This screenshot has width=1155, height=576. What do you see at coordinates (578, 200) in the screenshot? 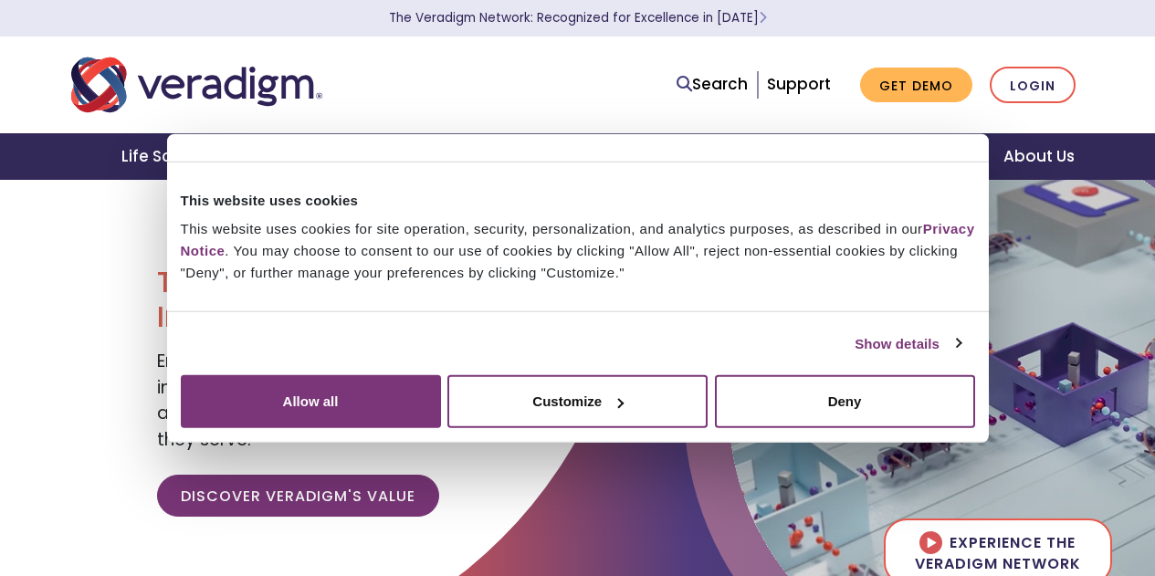
I see `div: This website uses cookies` at bounding box center [578, 200].